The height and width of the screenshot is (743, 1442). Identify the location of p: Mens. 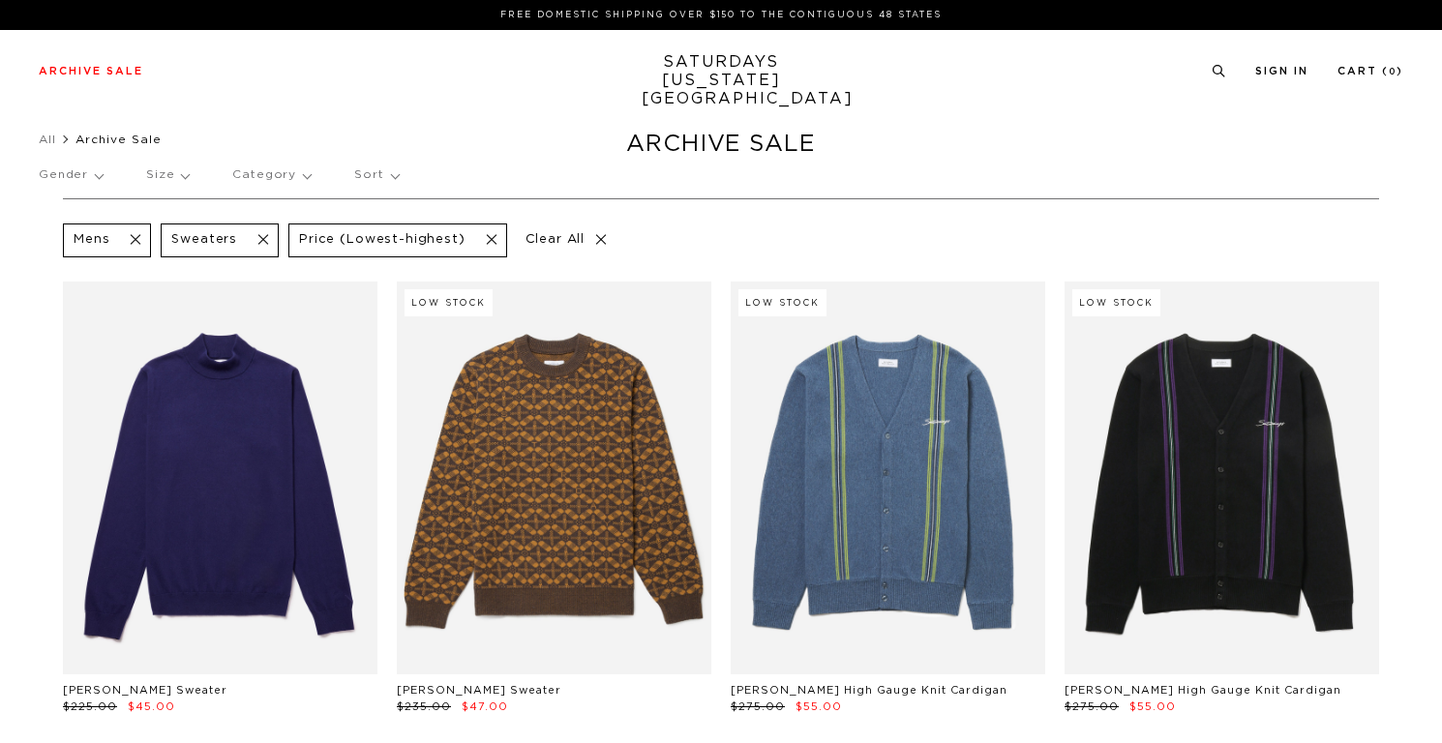
(91, 240).